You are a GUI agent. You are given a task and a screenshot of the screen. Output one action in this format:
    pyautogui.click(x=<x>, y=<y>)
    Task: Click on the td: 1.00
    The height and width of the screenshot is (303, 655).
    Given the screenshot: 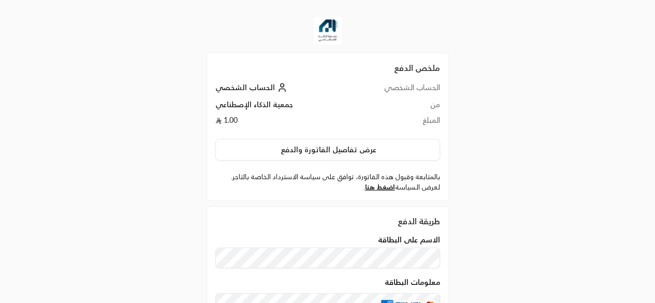 What is the action you would take?
    pyautogui.click(x=281, y=123)
    